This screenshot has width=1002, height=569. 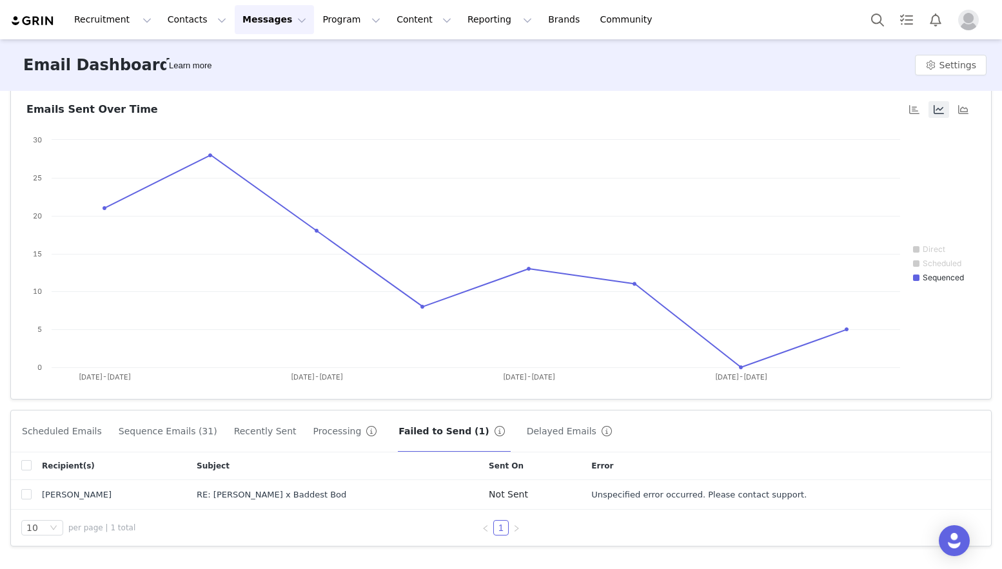 What do you see at coordinates (485, 529) in the screenshot?
I see `i: icon: left` at bounding box center [485, 529].